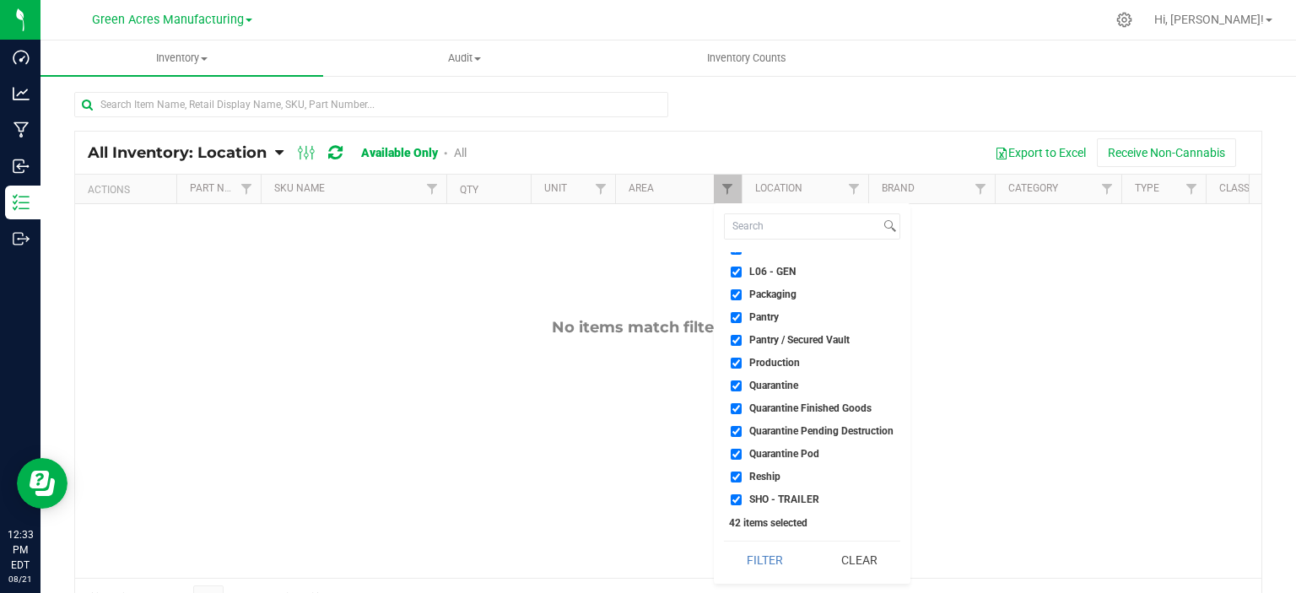 The width and height of the screenshot is (1296, 593). I want to click on span: All Inventory: Location, so click(177, 153).